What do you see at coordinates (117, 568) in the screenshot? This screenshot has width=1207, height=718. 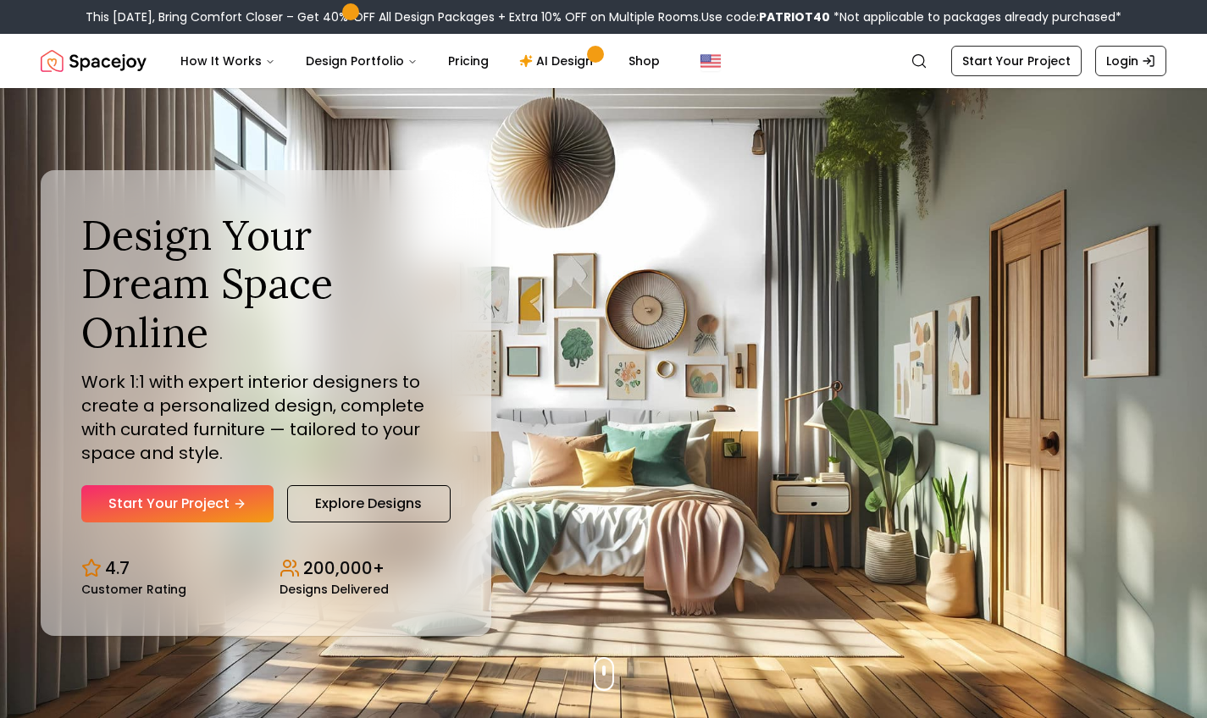 I see `p: 4.7` at bounding box center [117, 568].